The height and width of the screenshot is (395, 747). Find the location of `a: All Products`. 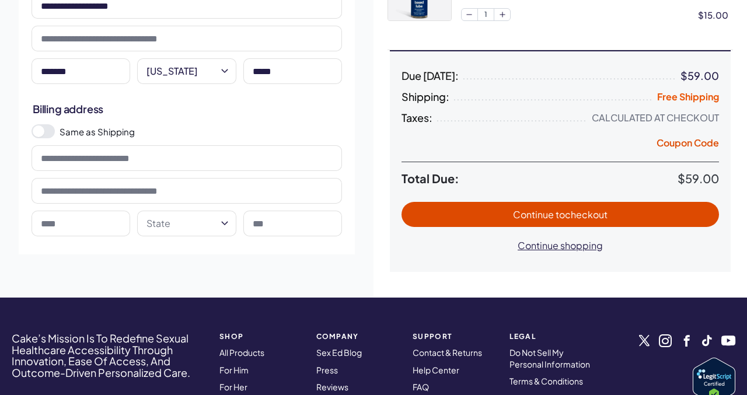

a: All Products is located at coordinates (242, 353).